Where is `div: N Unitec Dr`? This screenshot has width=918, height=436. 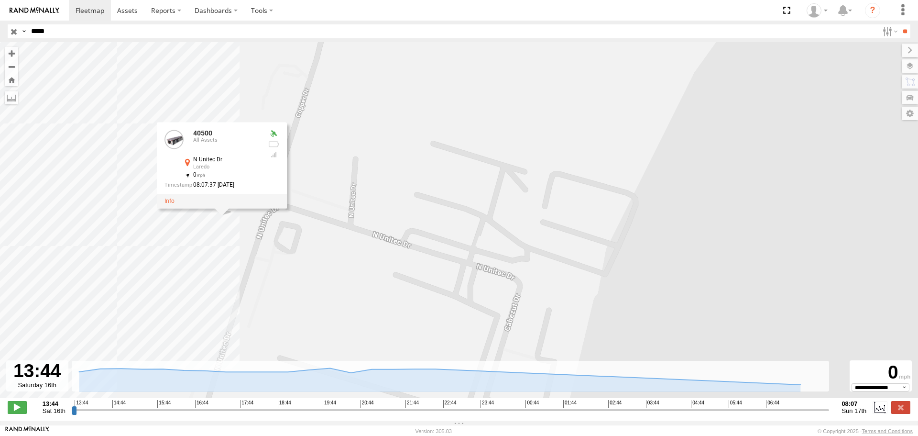
div: N Unitec Dr is located at coordinates (227, 160).